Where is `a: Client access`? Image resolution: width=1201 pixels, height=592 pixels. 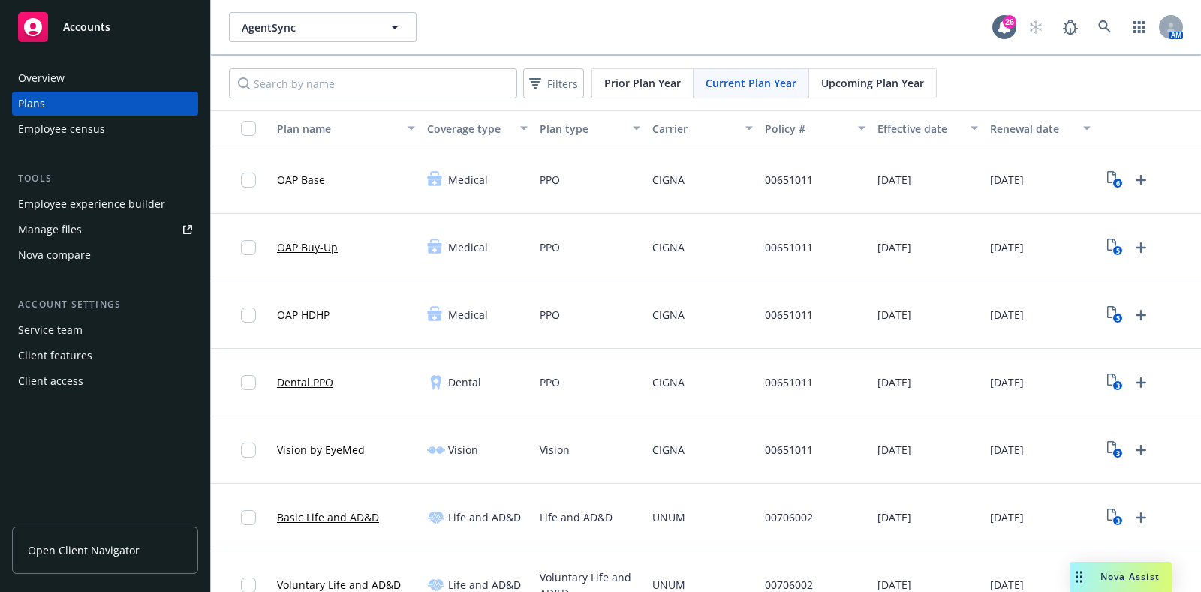 a: Client access is located at coordinates (105, 381).